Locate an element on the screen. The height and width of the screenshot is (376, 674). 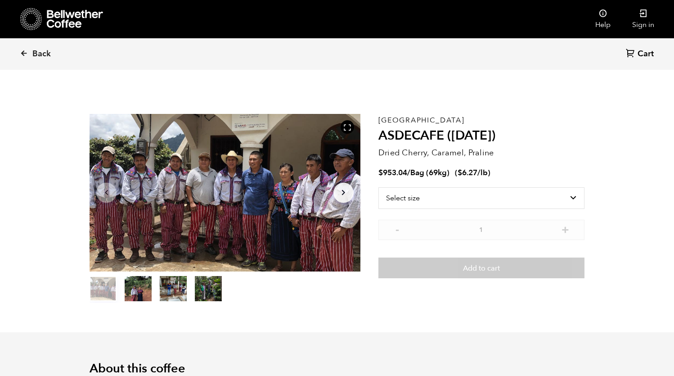
button: Add to cart is located at coordinates (481, 268).